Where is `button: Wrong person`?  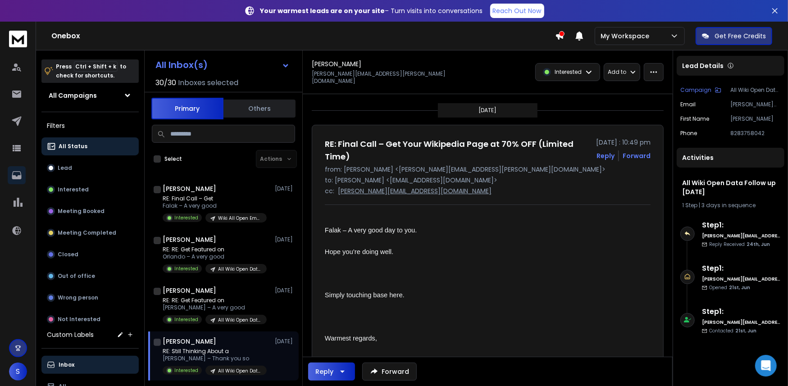
button: Wrong person is located at coordinates (90, 298).